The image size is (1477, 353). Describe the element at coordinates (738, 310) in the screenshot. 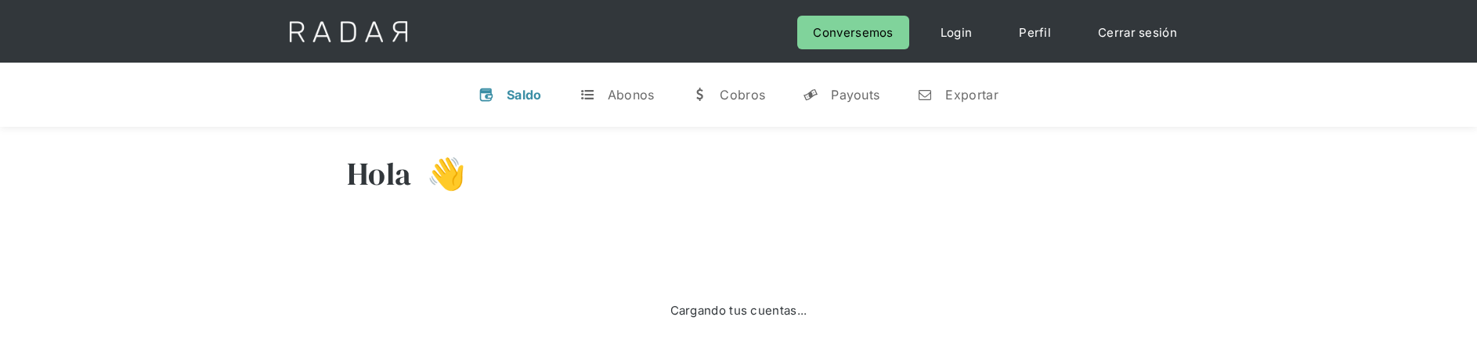

I see `div: Cargando tus cuentas...` at that location.